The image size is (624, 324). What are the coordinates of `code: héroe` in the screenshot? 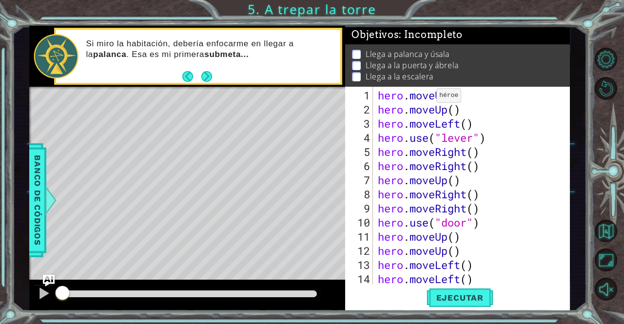 It's located at (449, 95).